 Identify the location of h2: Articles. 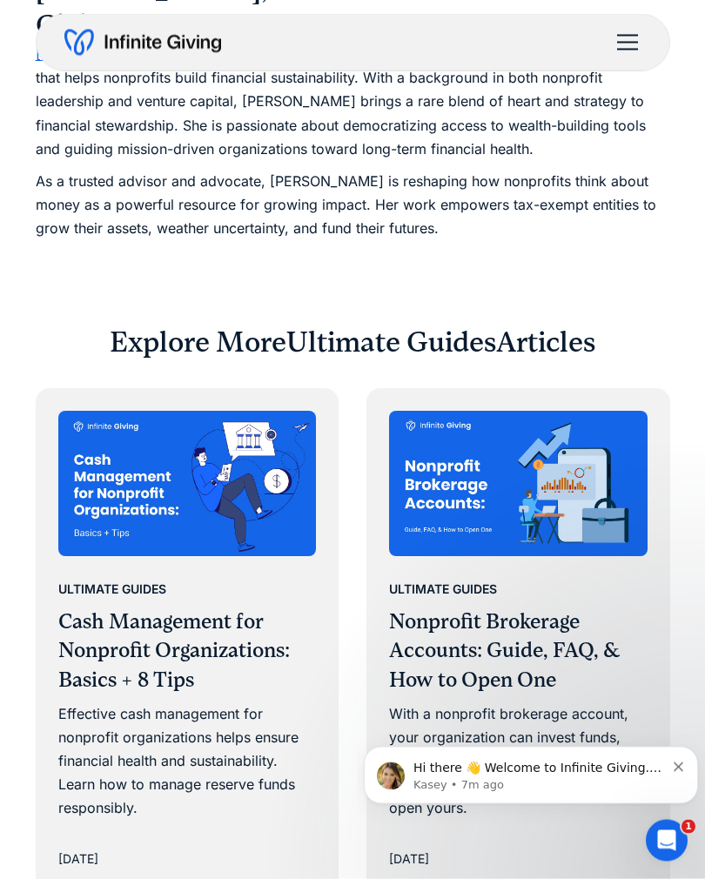
(546, 343).